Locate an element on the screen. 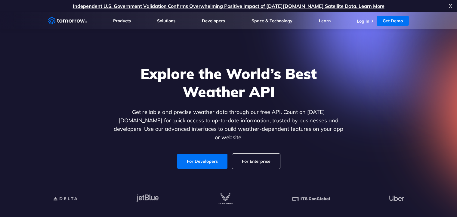 The width and height of the screenshot is (457, 220). a: Solutions is located at coordinates (166, 21).